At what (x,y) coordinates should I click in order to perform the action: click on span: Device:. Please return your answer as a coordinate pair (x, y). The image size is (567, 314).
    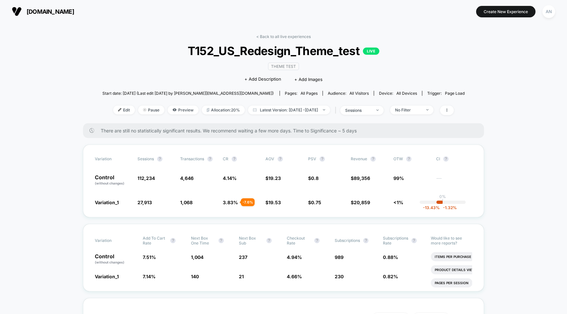
    Looking at the image, I should click on (398, 93).